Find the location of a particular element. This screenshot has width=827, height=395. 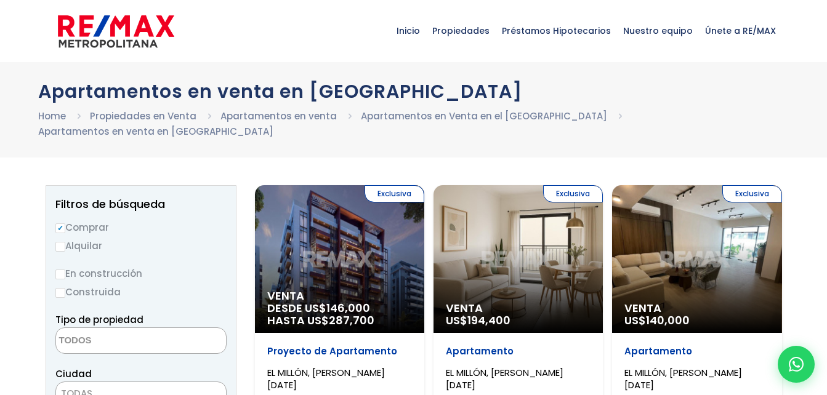

a: Apartamentos en venta is located at coordinates (278, 116).